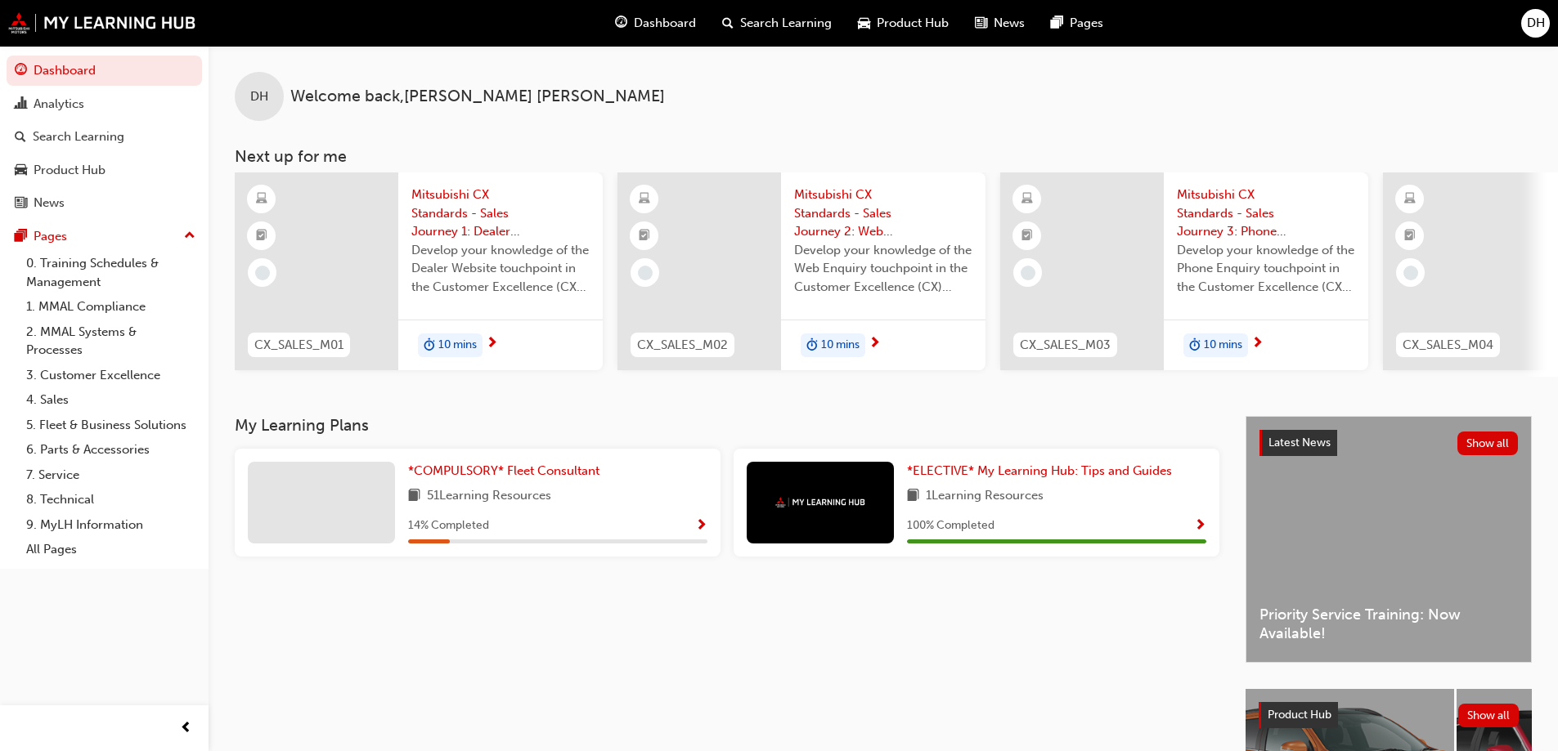 This screenshot has width=1558, height=751. What do you see at coordinates (786, 23) in the screenshot?
I see `span: Search Learning` at bounding box center [786, 23].